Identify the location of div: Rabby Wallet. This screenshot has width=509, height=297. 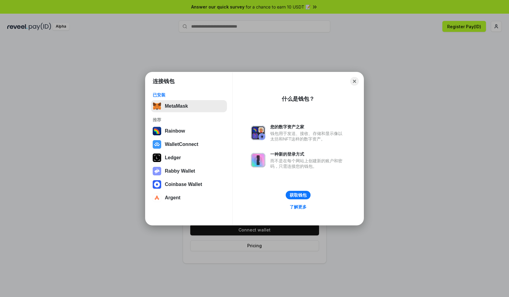
(180, 171).